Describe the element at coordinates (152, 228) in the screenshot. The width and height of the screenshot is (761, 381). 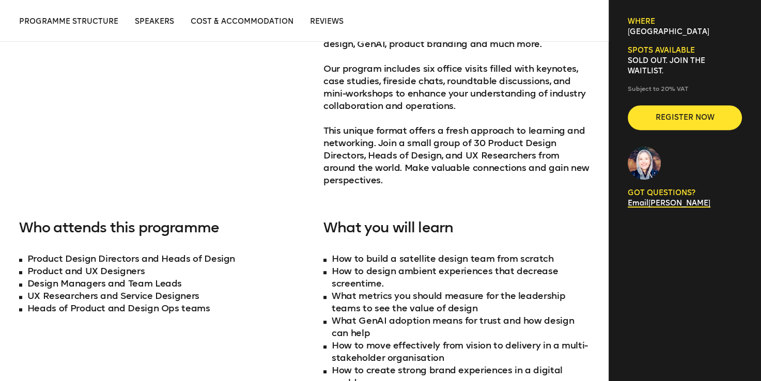
I see `h3: Who attends this programme` at that location.